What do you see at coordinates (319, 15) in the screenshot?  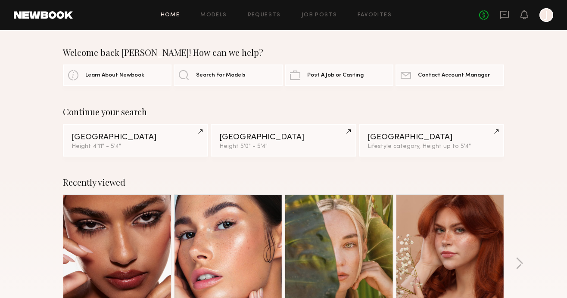 I see `a: Job Posts` at bounding box center [319, 15].